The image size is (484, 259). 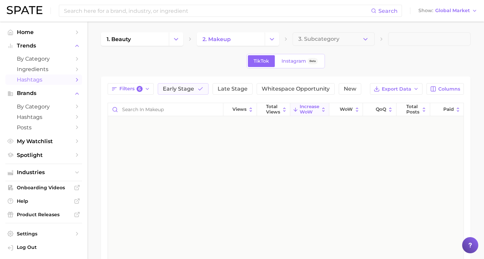 I want to click on span: Product Releases, so click(x=44, y=214).